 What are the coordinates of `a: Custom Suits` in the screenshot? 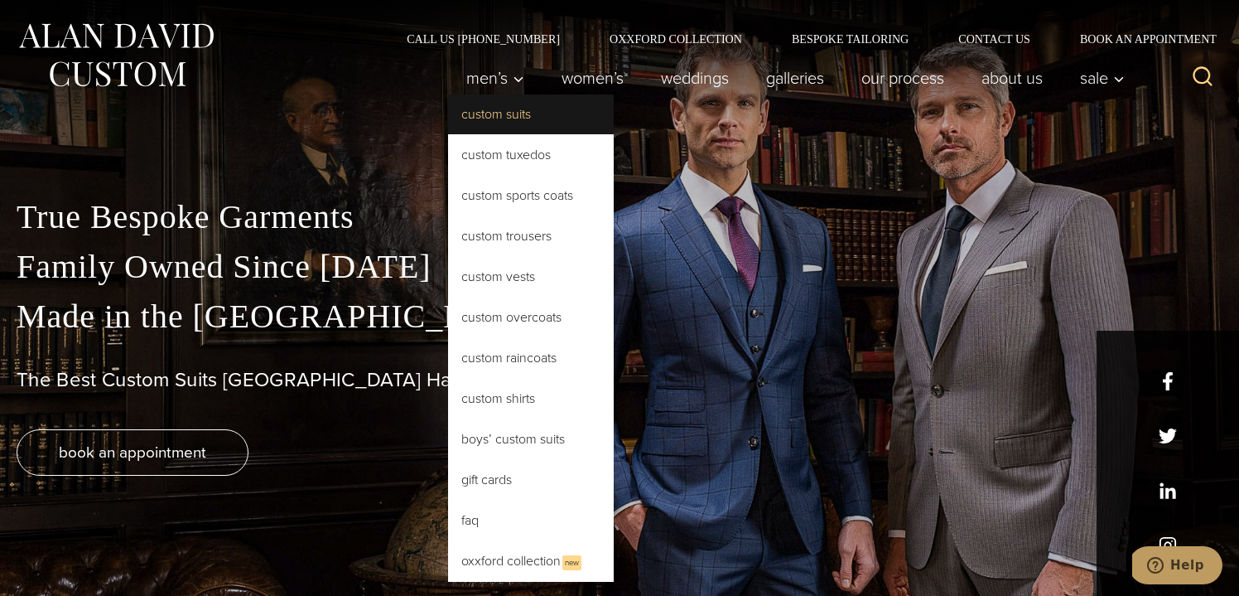 It's located at (531, 114).